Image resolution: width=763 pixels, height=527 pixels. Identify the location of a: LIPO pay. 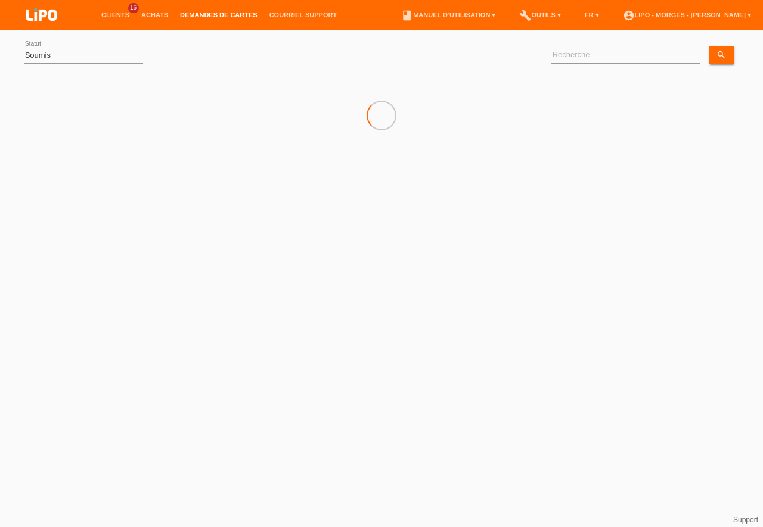
(42, 29).